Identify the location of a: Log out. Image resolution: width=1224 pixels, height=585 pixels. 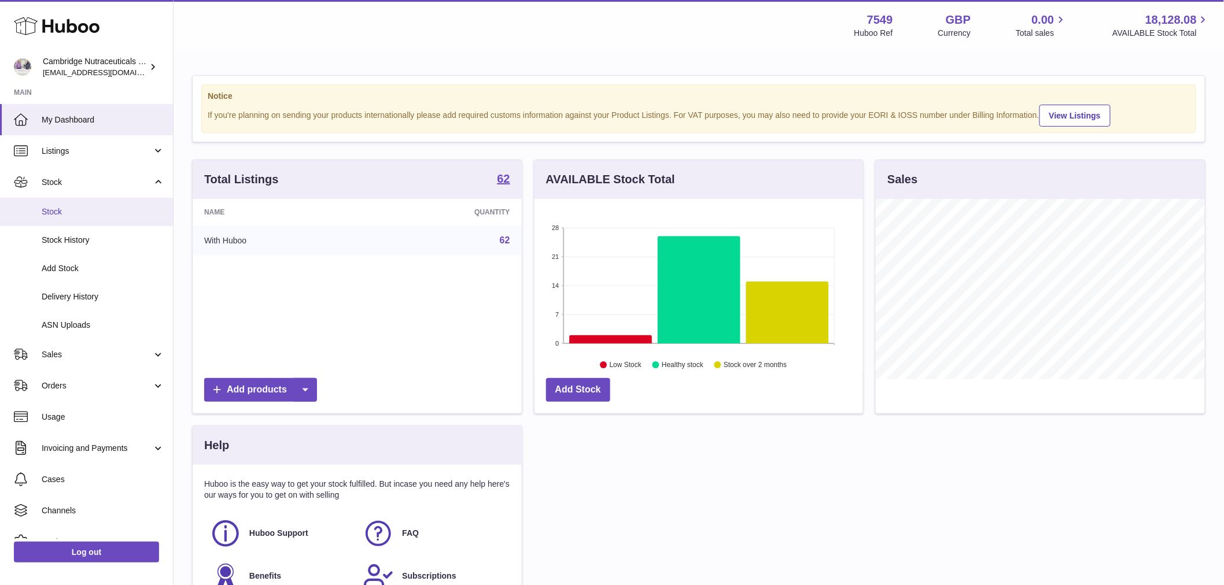
(86, 552).